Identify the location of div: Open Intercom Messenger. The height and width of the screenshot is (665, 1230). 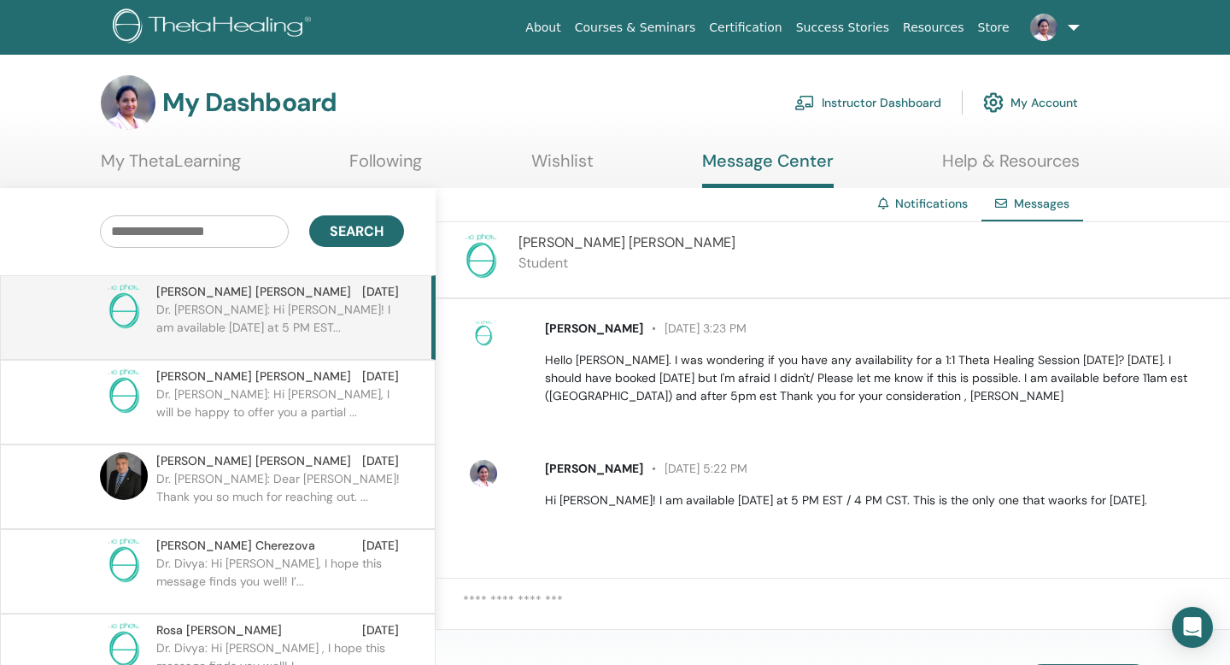
(1193, 627).